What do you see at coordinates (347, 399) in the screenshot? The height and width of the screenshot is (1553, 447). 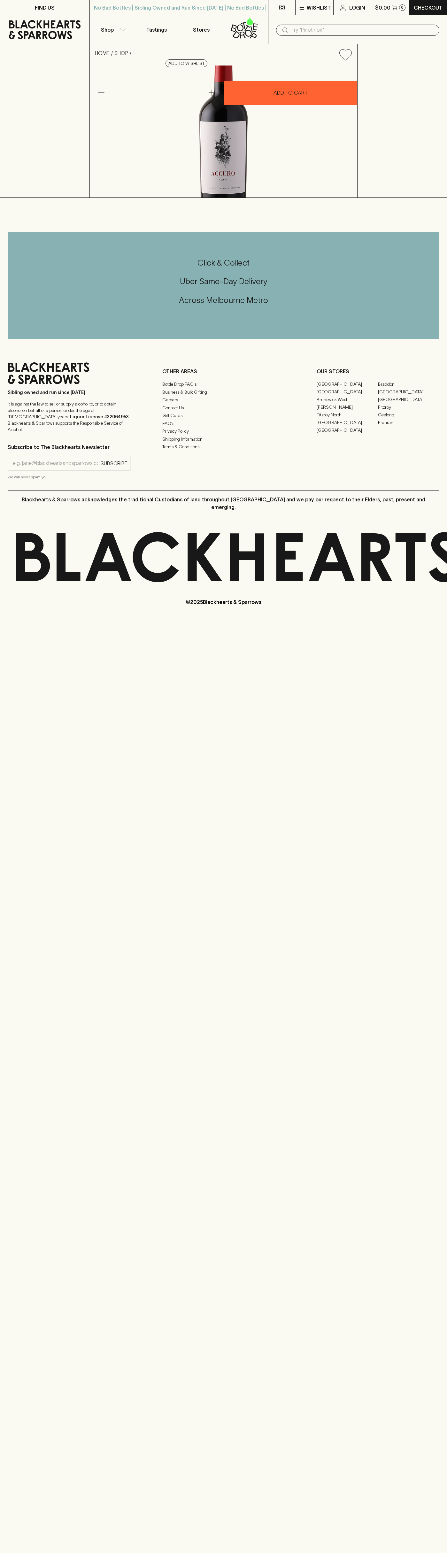 I see `a: Brunswick West` at bounding box center [347, 399].